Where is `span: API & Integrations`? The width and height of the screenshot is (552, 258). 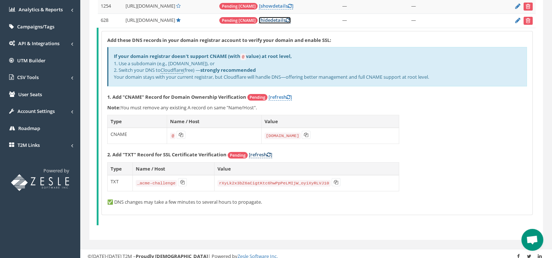 span: API & Integrations is located at coordinates (39, 43).